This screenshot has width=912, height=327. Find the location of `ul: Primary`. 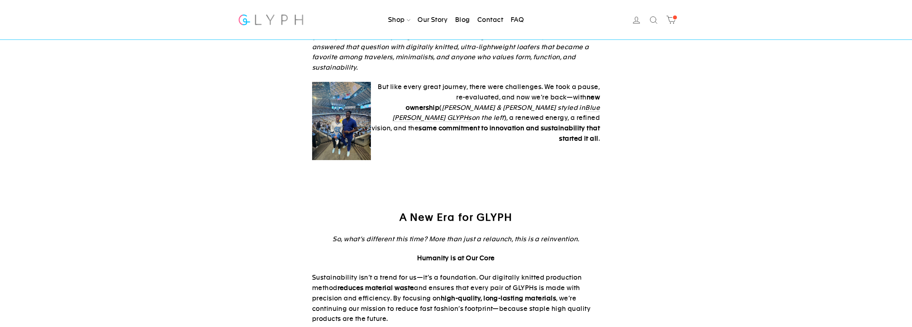

ul: Primary is located at coordinates (456, 20).